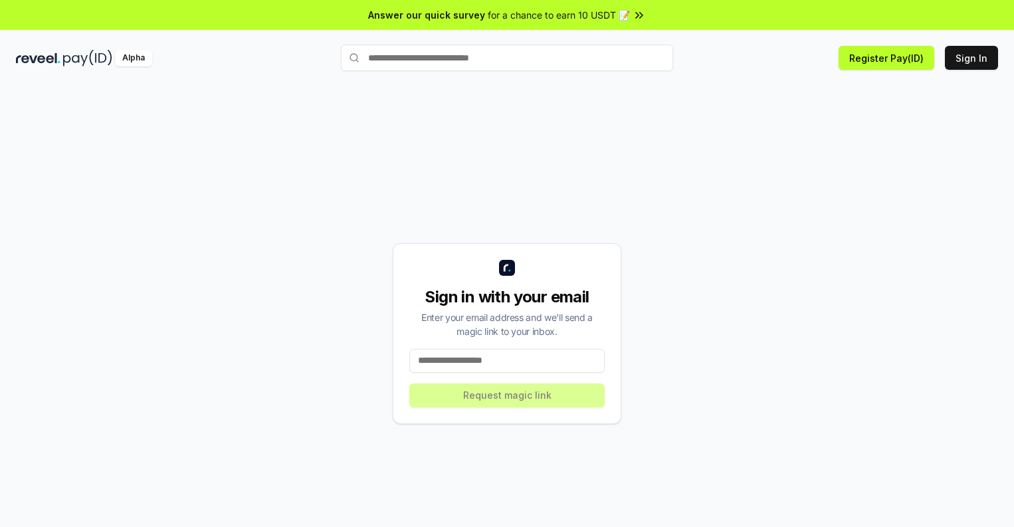 The height and width of the screenshot is (527, 1014). I want to click on div: Enter your email address and we’ll send a magic link to your inbox., so click(507, 324).